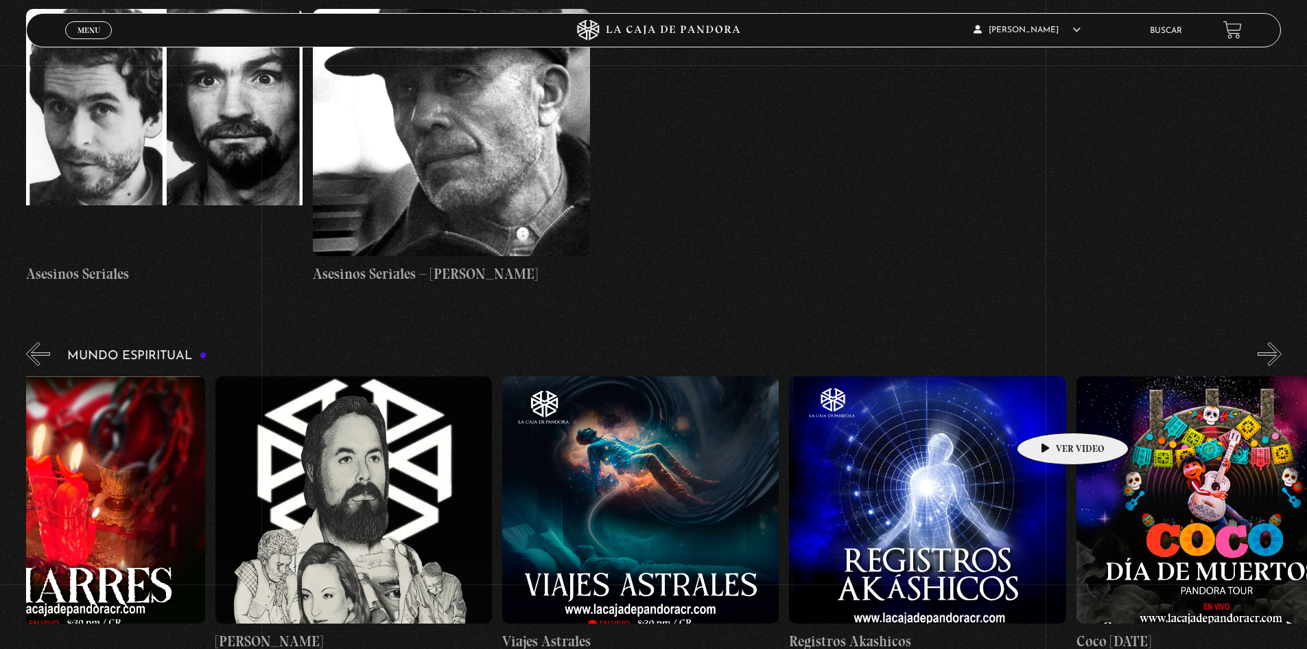 The height and width of the screenshot is (649, 1307). Describe the element at coordinates (1166, 31) in the screenshot. I see `a: Buscar` at that location.